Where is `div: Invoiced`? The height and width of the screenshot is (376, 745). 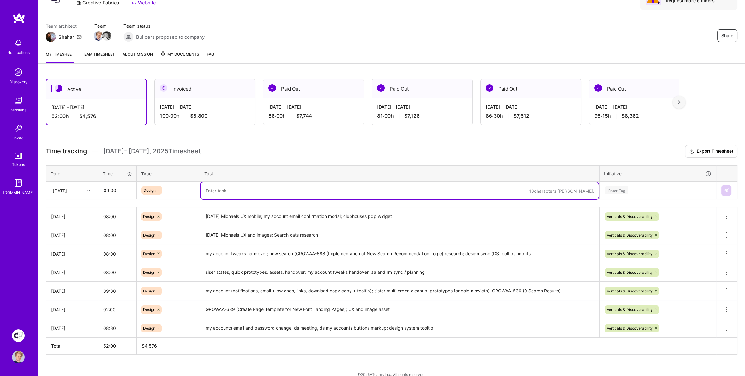
div: Invoiced is located at coordinates (205, 89).